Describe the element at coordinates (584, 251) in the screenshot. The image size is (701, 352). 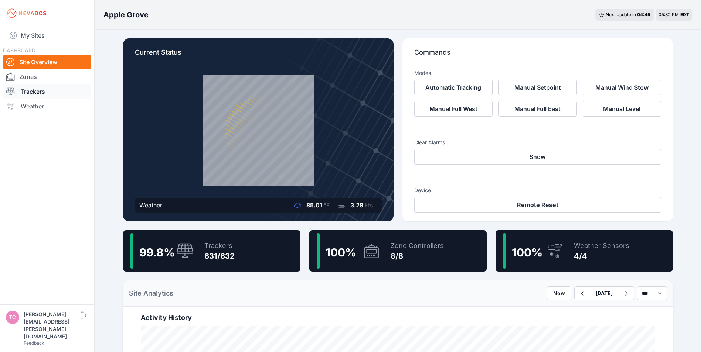
I see `a: 100%Weather Sensors4/4` at that location.